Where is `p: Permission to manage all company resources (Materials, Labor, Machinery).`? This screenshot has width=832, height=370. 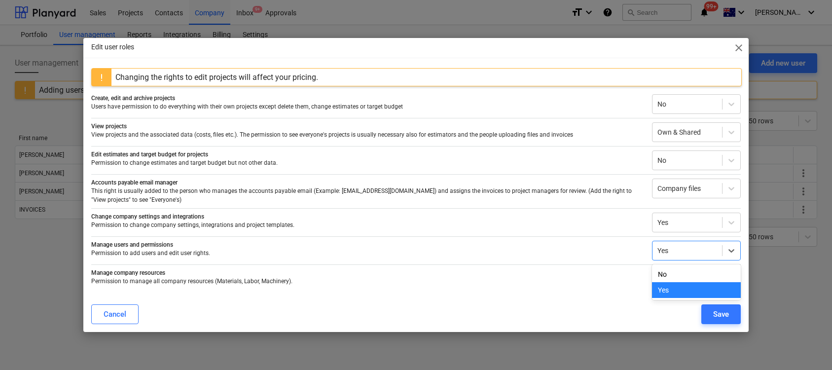 p: Permission to manage all company resources (Materials, Labor, Machinery). is located at coordinates (368, 281).